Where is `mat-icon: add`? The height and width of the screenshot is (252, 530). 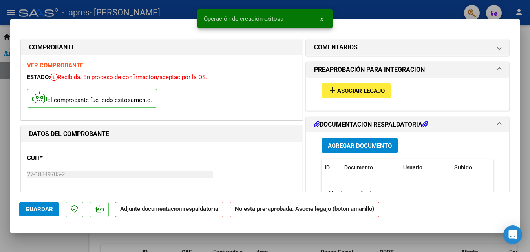
mat-icon: add is located at coordinates (333, 90).